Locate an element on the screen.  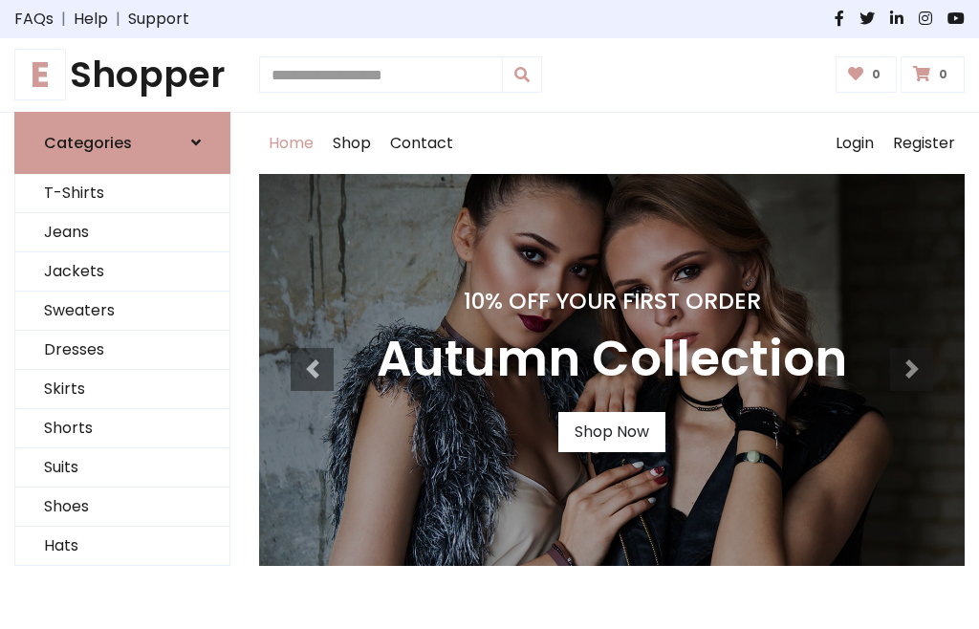
h4: 10% Off Your First Order is located at coordinates (612, 301).